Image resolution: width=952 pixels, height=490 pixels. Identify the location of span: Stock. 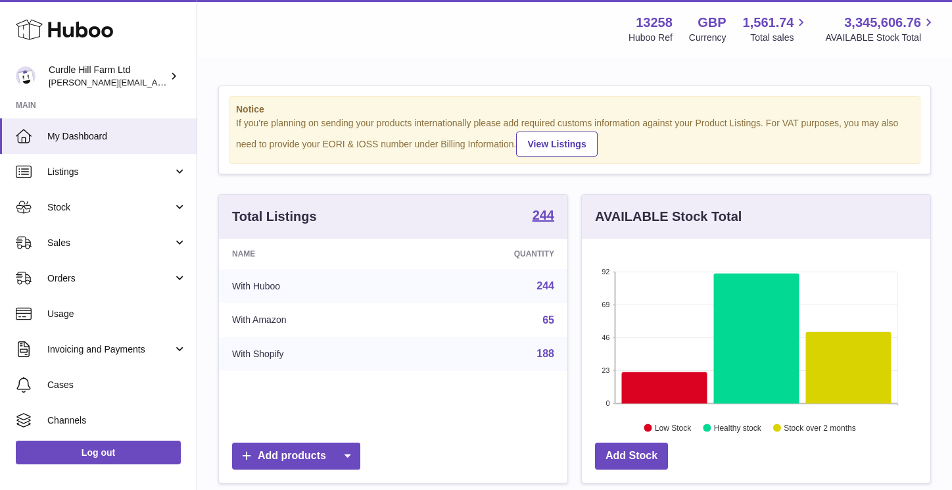
(110, 207).